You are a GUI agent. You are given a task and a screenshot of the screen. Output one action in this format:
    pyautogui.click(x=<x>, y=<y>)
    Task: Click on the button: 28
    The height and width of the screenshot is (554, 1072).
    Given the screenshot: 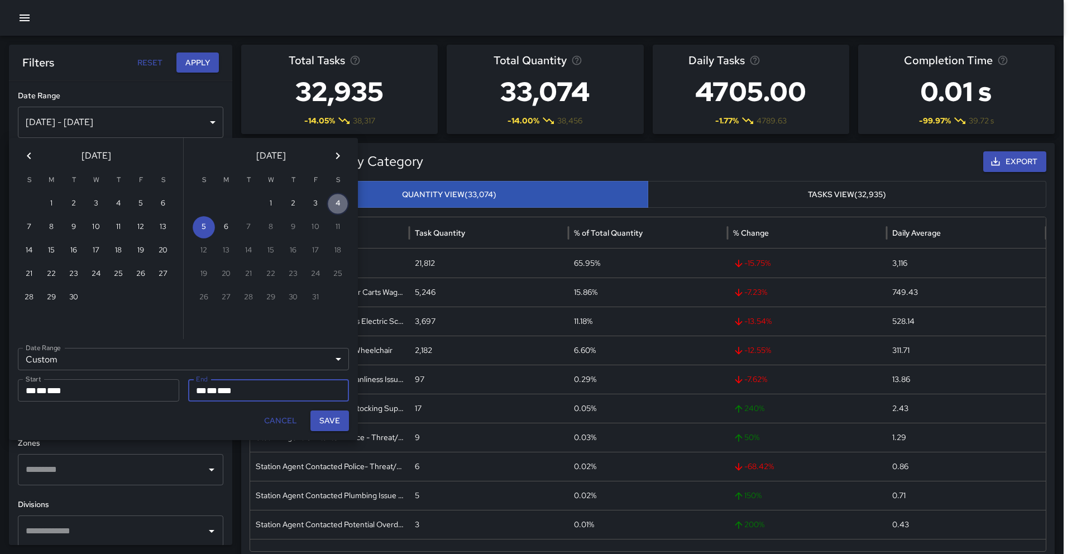 What is the action you would take?
    pyautogui.click(x=29, y=297)
    